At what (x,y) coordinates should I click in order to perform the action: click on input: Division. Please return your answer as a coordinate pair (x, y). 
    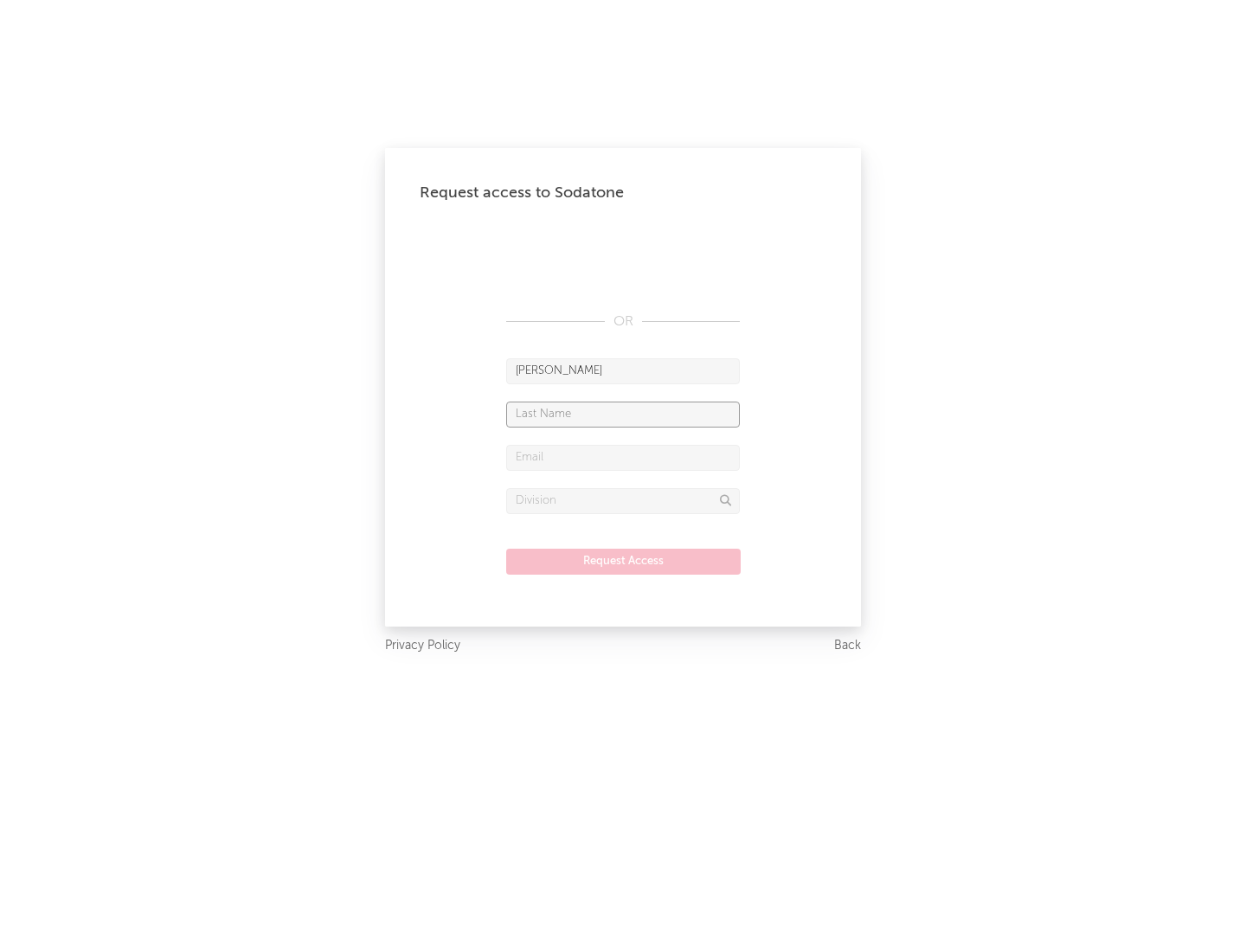
    Looking at the image, I should click on (623, 501).